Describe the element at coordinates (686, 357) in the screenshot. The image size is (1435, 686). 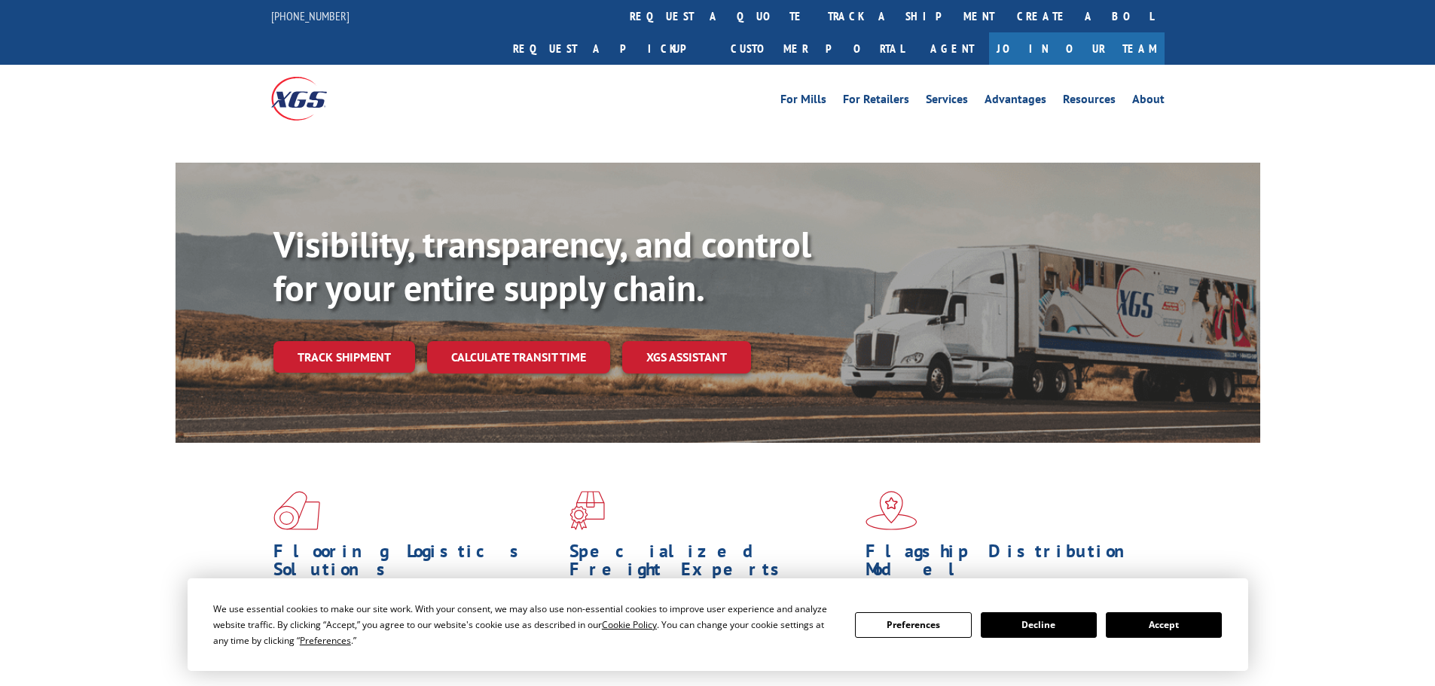
I see `a: XGS ASSISTANT` at that location.